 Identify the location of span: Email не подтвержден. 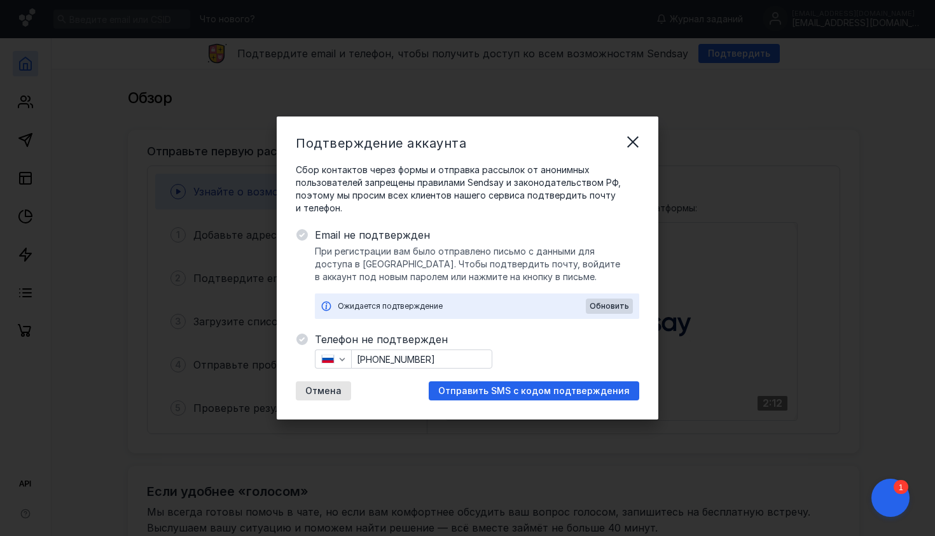
(477, 235).